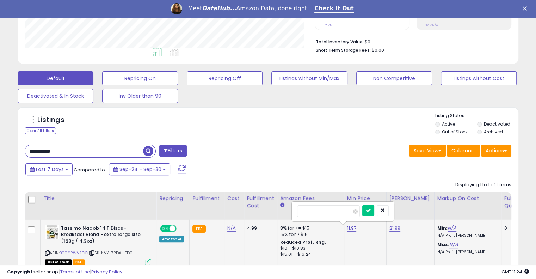 This screenshot has width=536, height=279. What do you see at coordinates (310, 254) in the screenshot?
I see `div: $15.01 - $16.24` at bounding box center [310, 254].